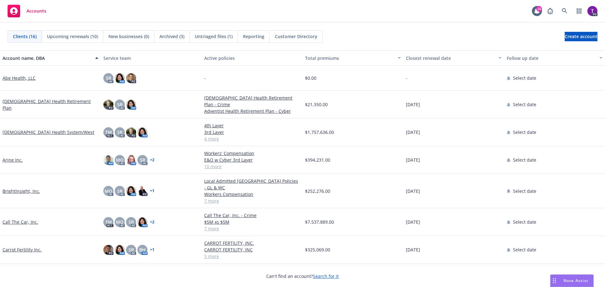 This screenshot has width=605, height=287. Describe the element at coordinates (252, 132) in the screenshot. I see `a: 3rd Layer` at that location.